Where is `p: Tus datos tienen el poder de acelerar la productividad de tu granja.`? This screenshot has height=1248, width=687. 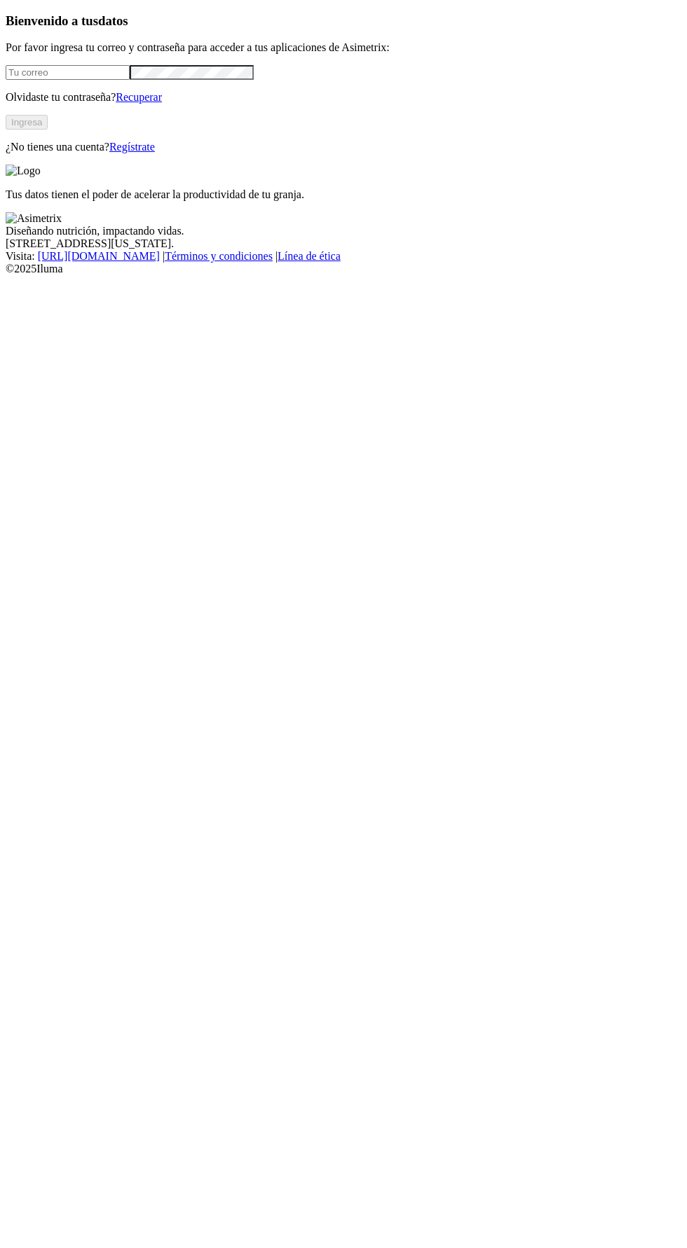 p: Tus datos tienen el poder de acelerar la productividad de tu granja. is located at coordinates (343, 195).